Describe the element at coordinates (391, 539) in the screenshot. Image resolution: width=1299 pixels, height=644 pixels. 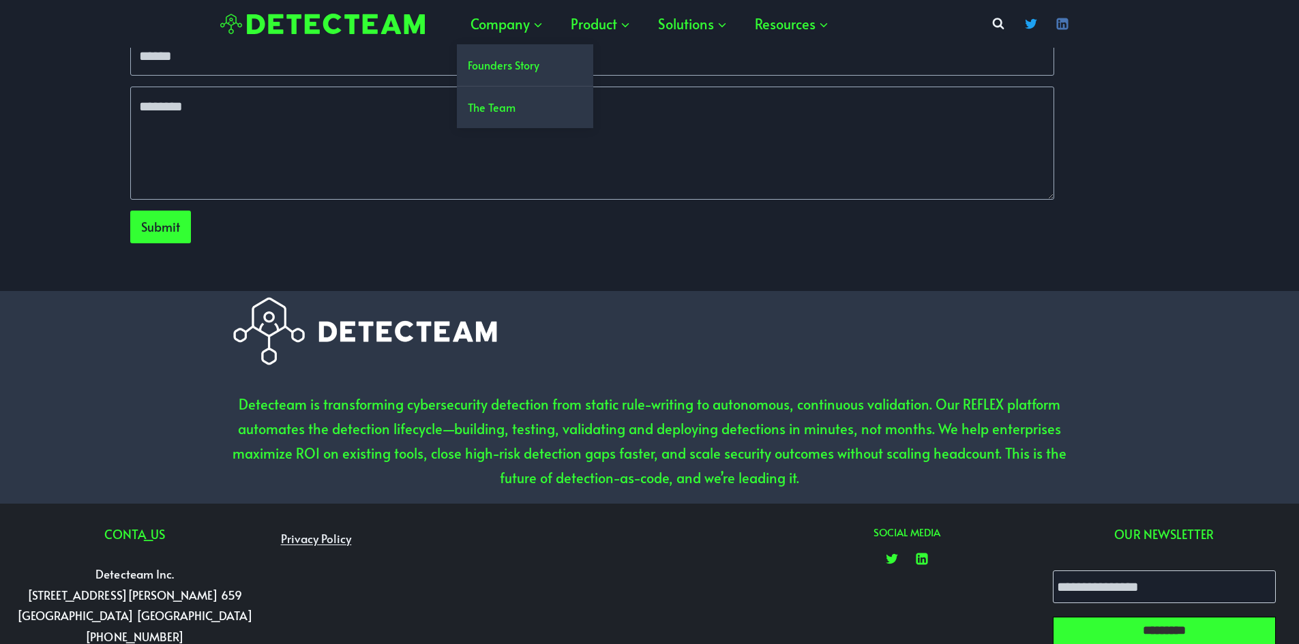
I see `nav: Footer` at that location.